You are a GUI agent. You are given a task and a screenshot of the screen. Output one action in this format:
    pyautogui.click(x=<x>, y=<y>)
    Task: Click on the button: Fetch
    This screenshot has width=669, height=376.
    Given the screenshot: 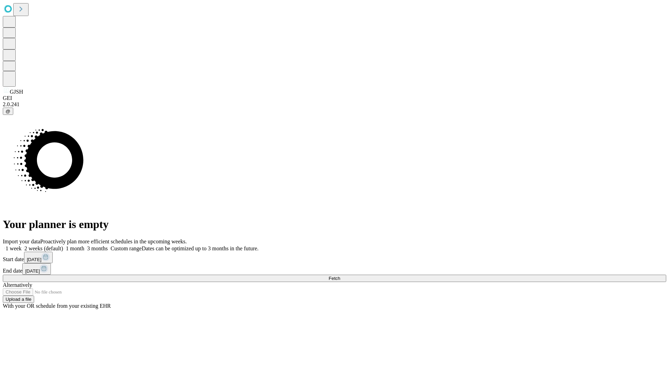 What is the action you would take?
    pyautogui.click(x=335, y=278)
    